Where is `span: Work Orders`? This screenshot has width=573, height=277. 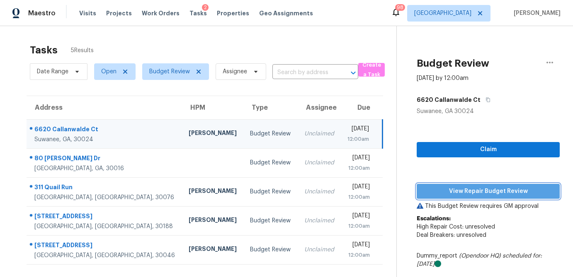 span: Work Orders is located at coordinates (160, 13).